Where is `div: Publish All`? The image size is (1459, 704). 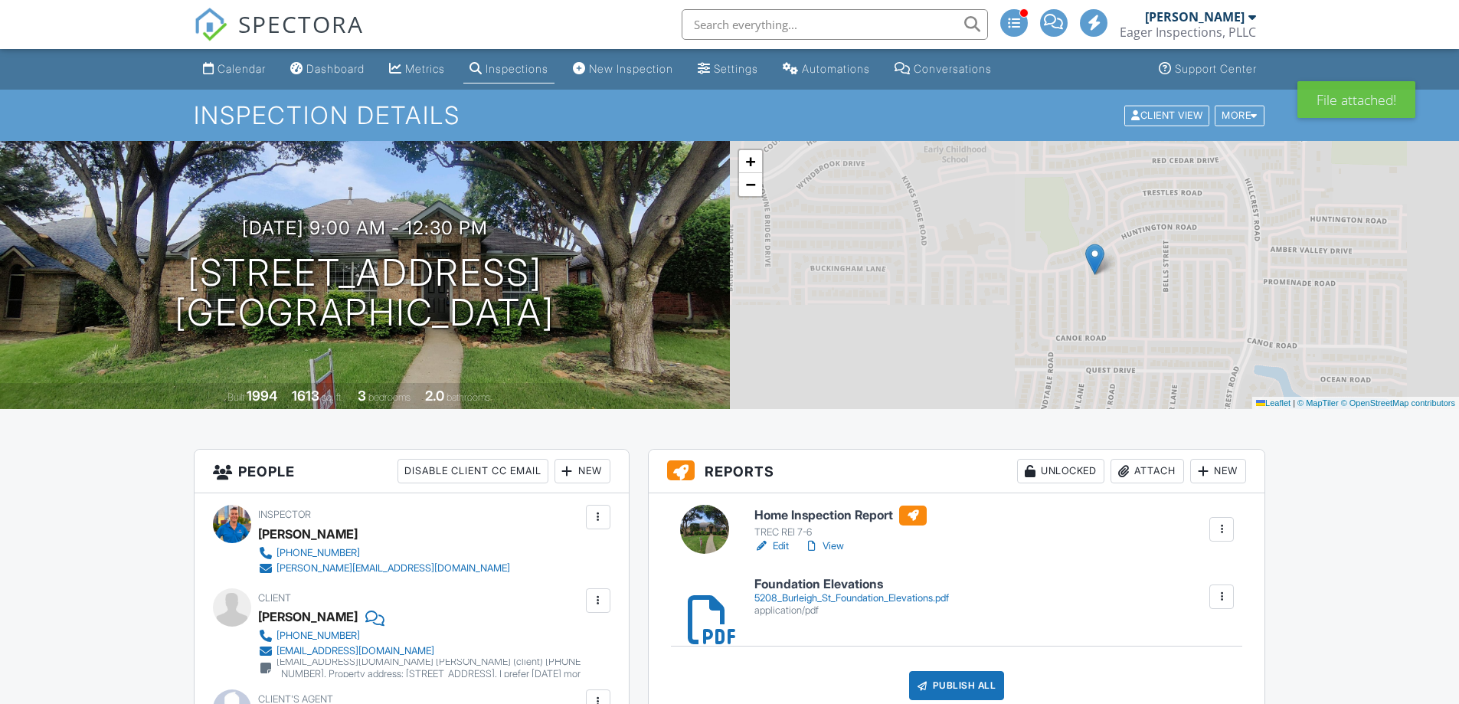
div: Publish All is located at coordinates (957, 686).